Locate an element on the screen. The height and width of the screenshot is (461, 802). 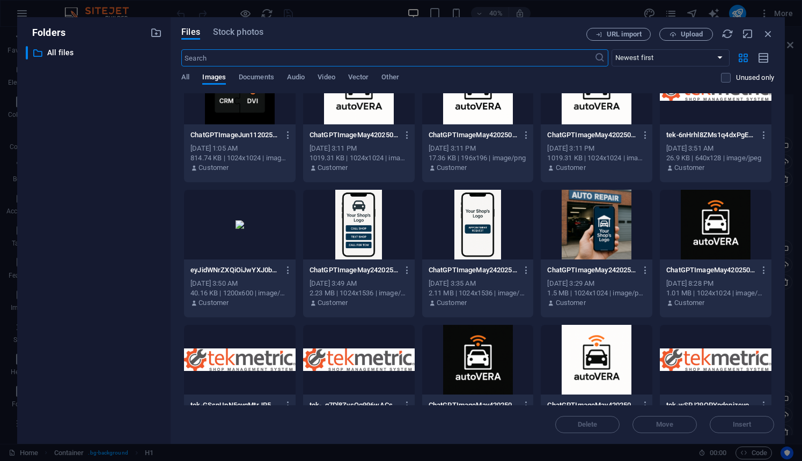
span: URL import is located at coordinates (624, 34).